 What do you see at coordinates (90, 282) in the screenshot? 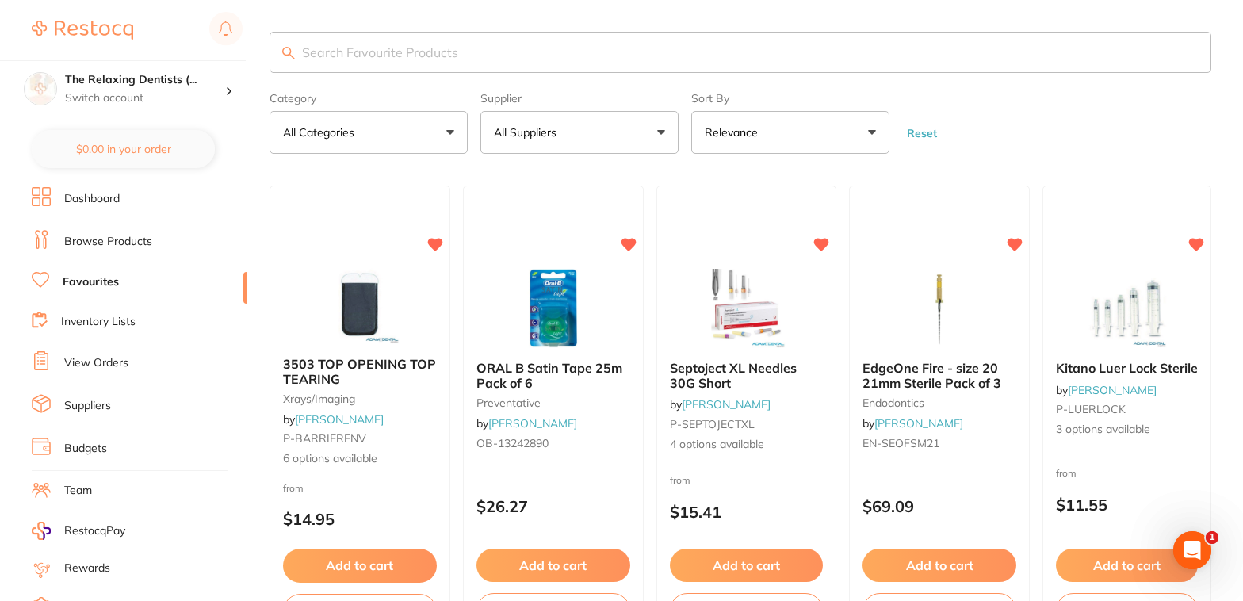
I see `a: Favourites` at bounding box center [90, 282].